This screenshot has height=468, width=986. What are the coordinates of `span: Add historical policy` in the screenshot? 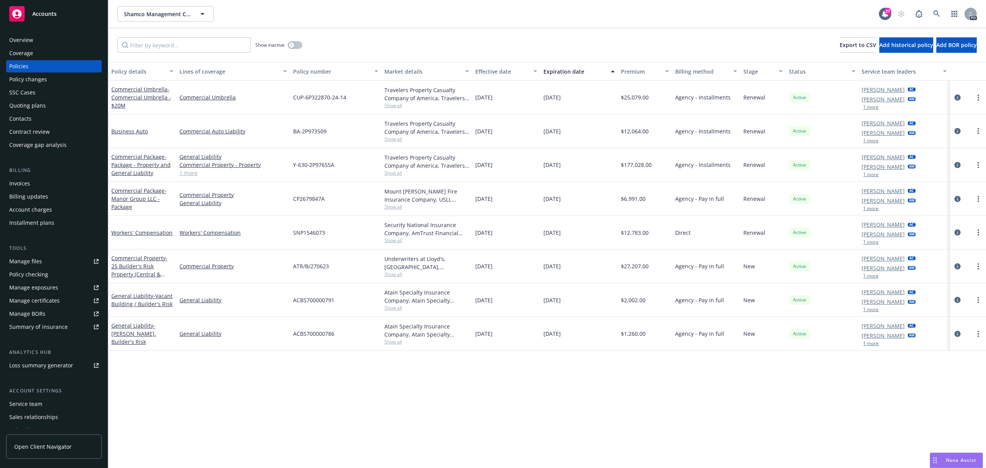 It's located at (906, 45).